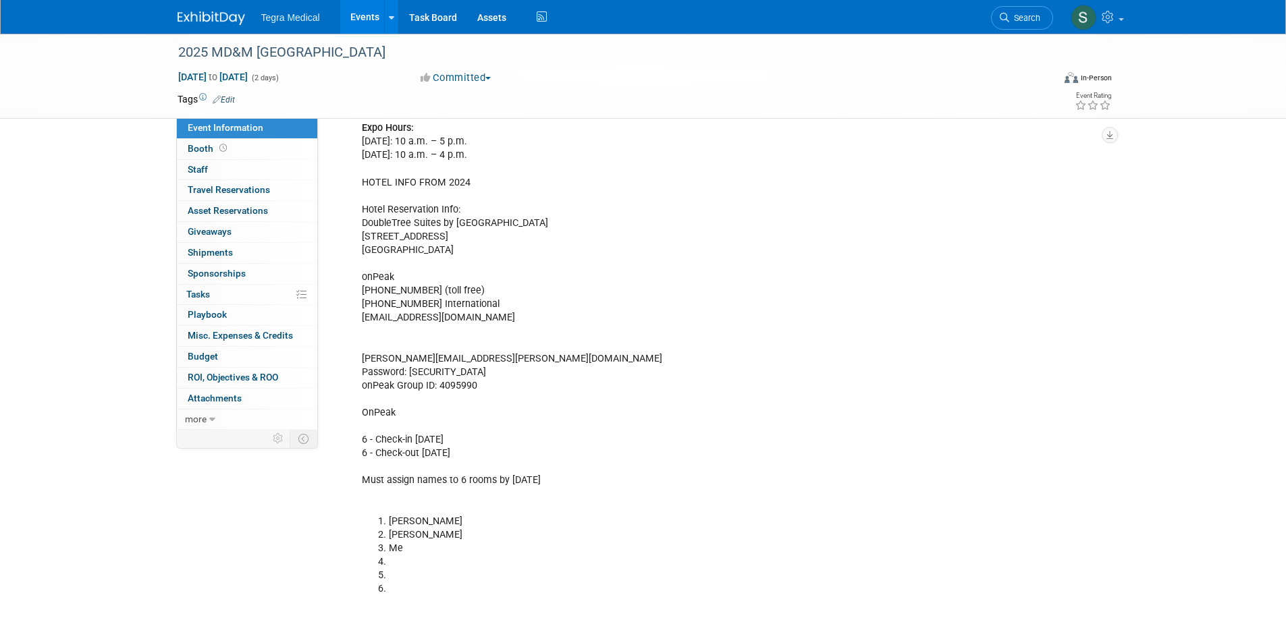  I want to click on b: Expo Hours:, so click(387, 128).